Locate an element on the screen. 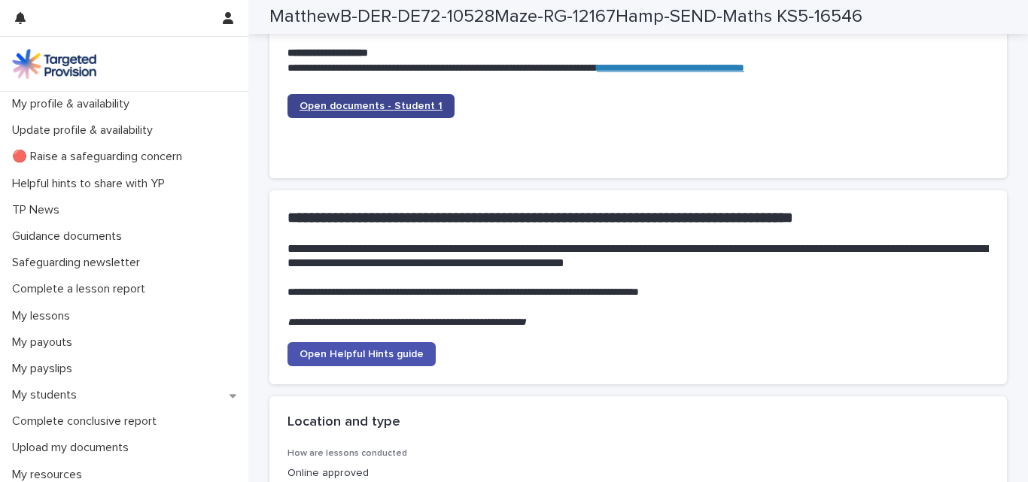 This screenshot has width=1028, height=482. p: TP News is located at coordinates (38, 210).